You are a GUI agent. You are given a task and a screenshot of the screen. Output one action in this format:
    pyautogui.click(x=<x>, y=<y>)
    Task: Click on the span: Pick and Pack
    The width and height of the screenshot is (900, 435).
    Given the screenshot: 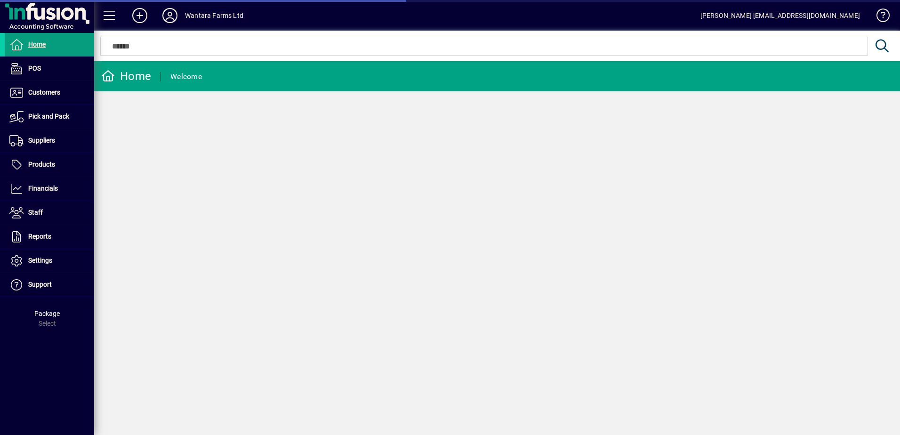 What is the action you would take?
    pyautogui.click(x=48, y=116)
    